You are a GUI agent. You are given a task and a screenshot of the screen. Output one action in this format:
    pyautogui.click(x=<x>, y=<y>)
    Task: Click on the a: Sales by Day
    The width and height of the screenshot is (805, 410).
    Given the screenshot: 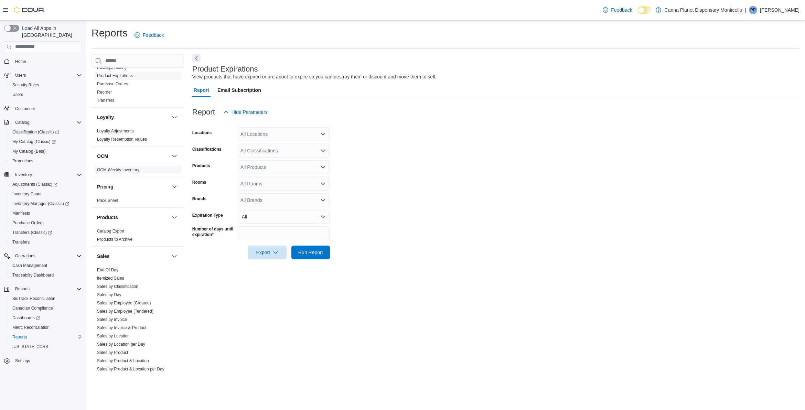 What is the action you would take?
    pyautogui.click(x=109, y=295)
    